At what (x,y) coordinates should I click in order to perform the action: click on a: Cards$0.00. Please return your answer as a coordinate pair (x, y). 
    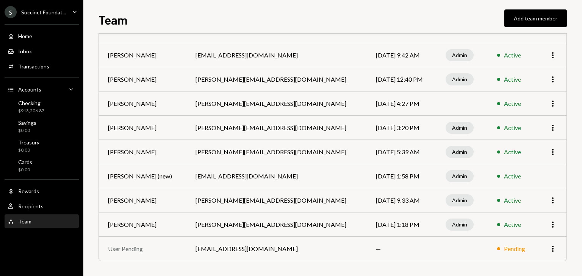
    Looking at the image, I should click on (42, 166).